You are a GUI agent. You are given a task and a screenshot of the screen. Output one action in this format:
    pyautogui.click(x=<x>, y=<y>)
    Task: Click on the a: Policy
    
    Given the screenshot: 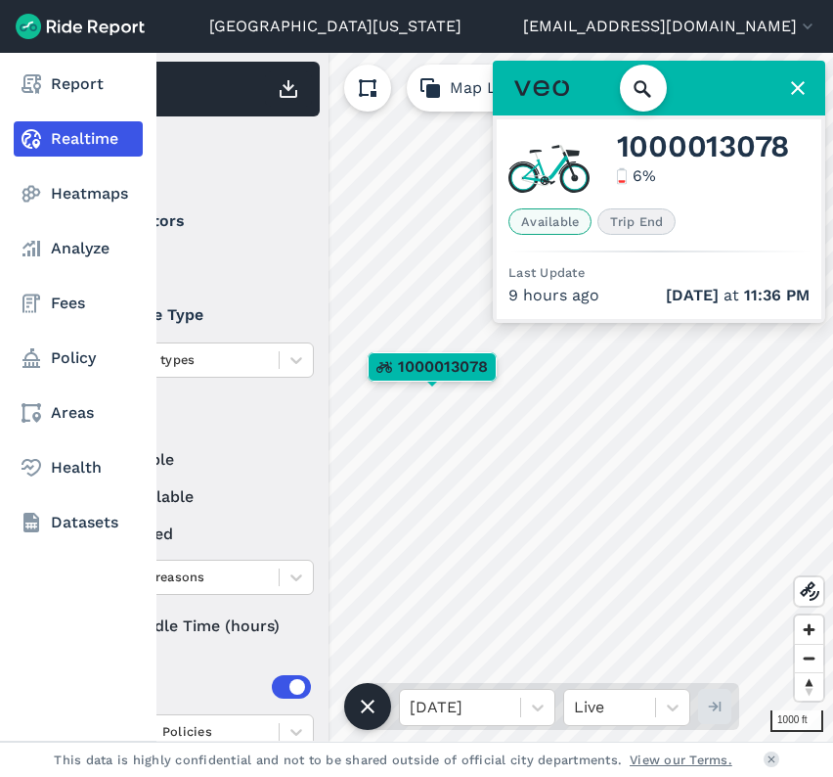 What is the action you would take?
    pyautogui.click(x=78, y=358)
    